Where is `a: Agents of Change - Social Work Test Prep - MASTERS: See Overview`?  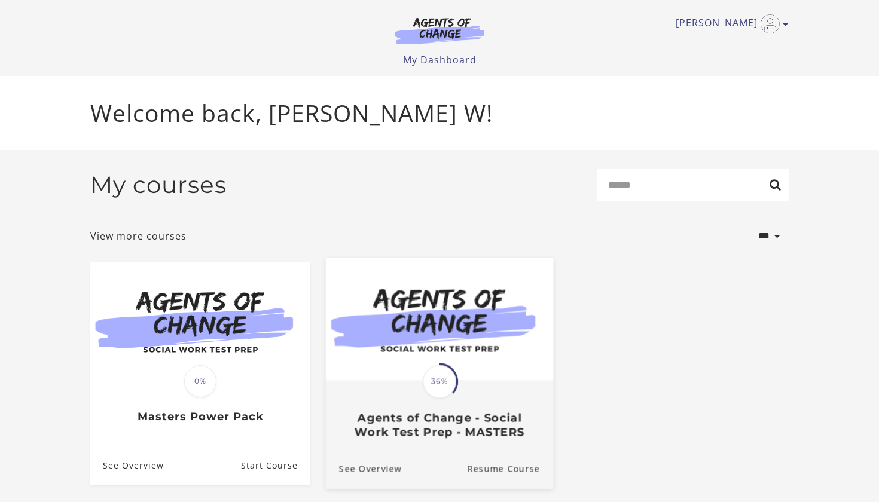 a: Agents of Change - Social Work Test Prep - MASTERS: See Overview is located at coordinates (364, 469).